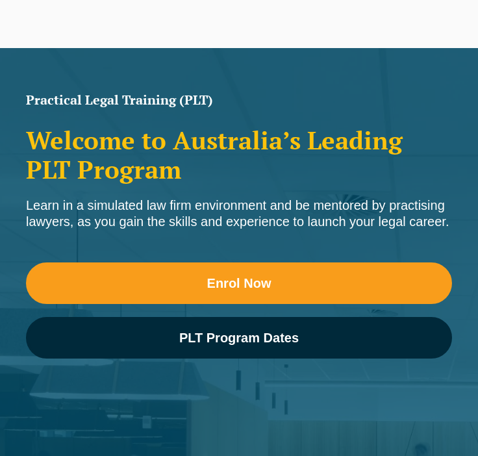  What do you see at coordinates (239, 214) in the screenshot?
I see `div: Learn in a simulated law firm environment and be mentored by practising lawyers, as you gain the ...` at bounding box center [239, 214].